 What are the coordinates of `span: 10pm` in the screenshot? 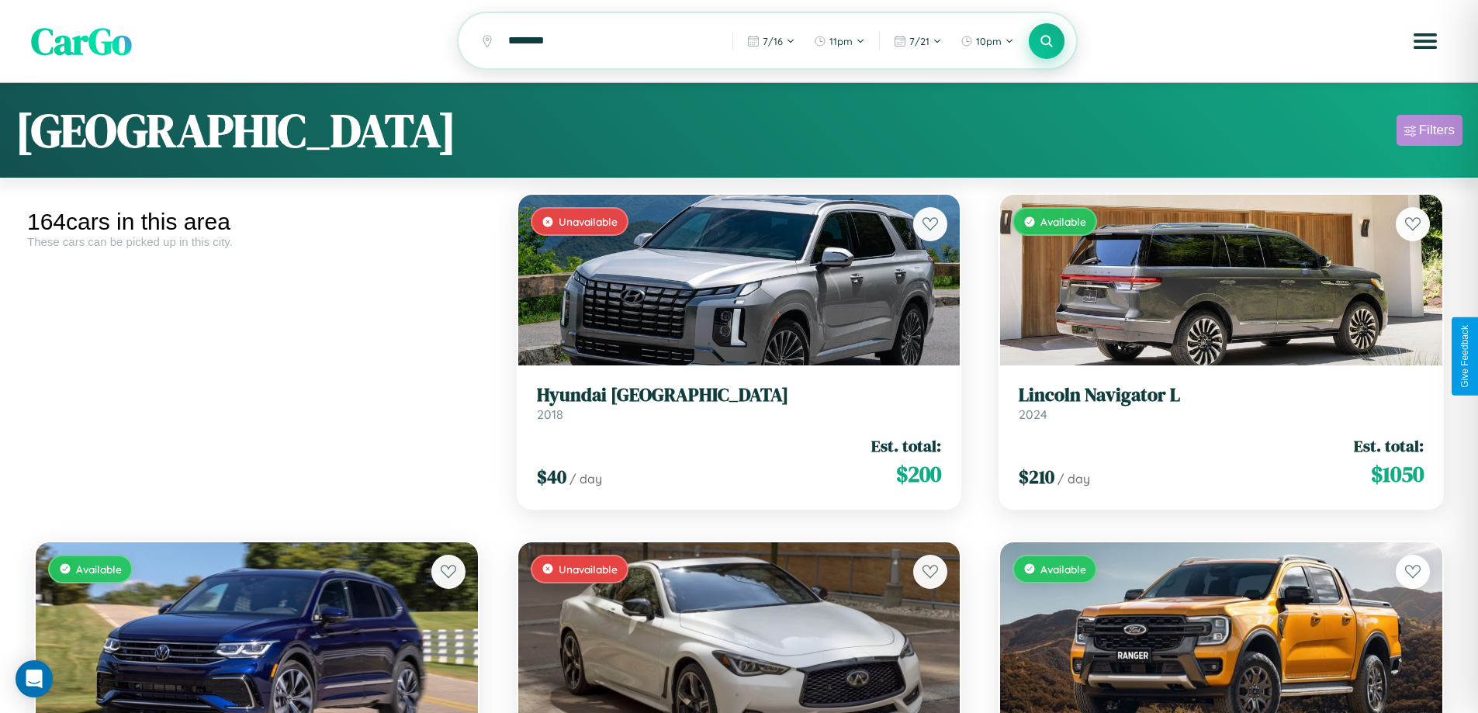 It's located at (988, 41).